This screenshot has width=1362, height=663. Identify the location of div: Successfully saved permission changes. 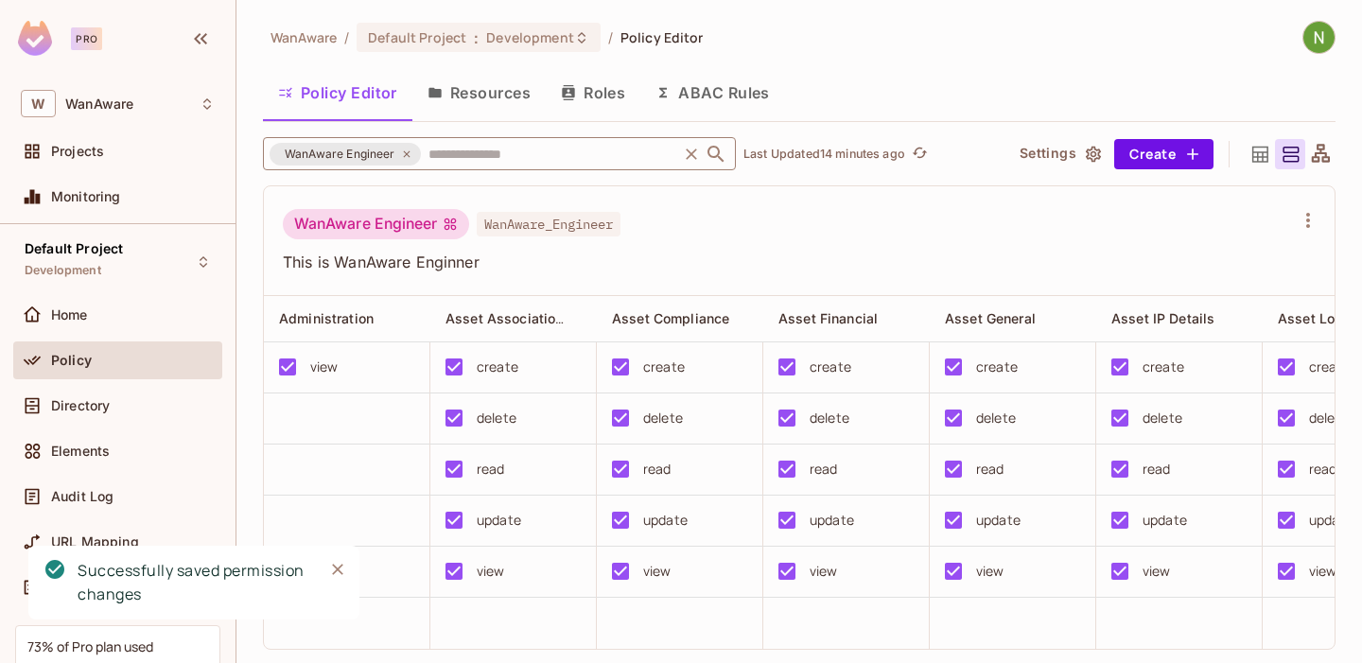
(193, 583).